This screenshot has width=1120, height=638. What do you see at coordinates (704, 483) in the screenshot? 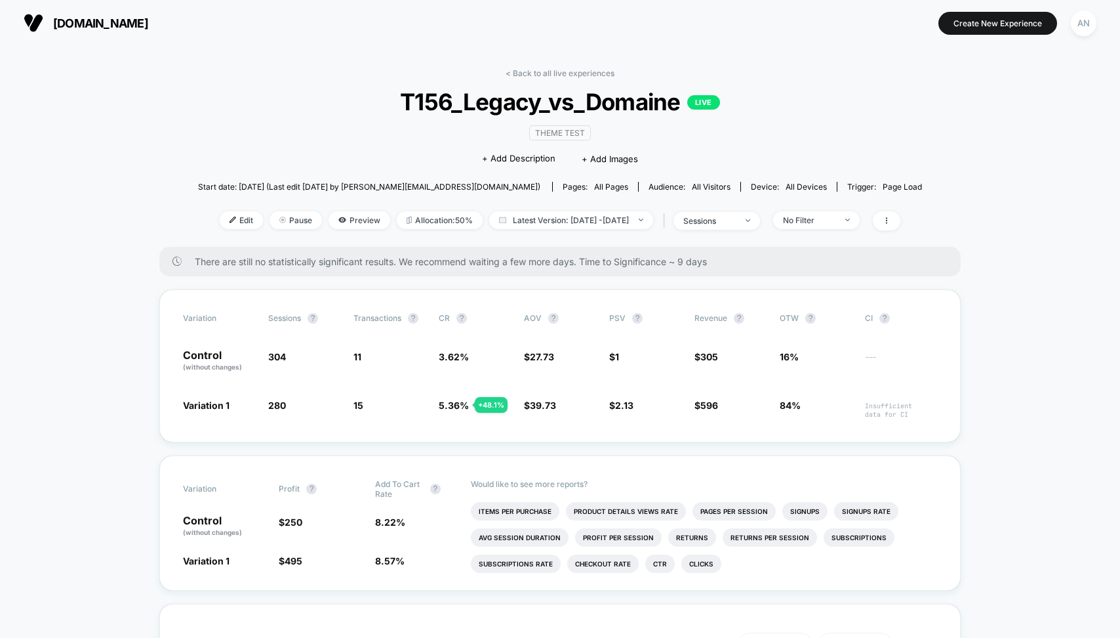
I see `p: Would like to see more reports?` at bounding box center [704, 483].